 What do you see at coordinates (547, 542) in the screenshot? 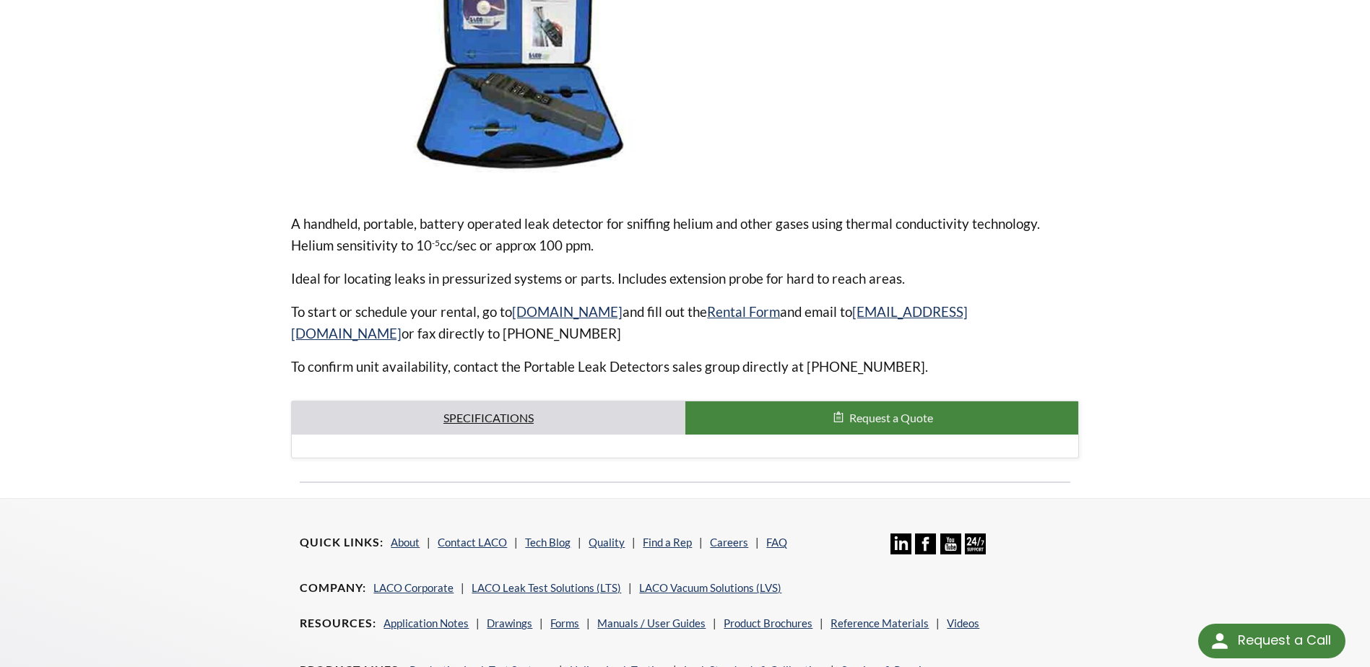
I see `a: Tech Blog` at bounding box center [547, 542].